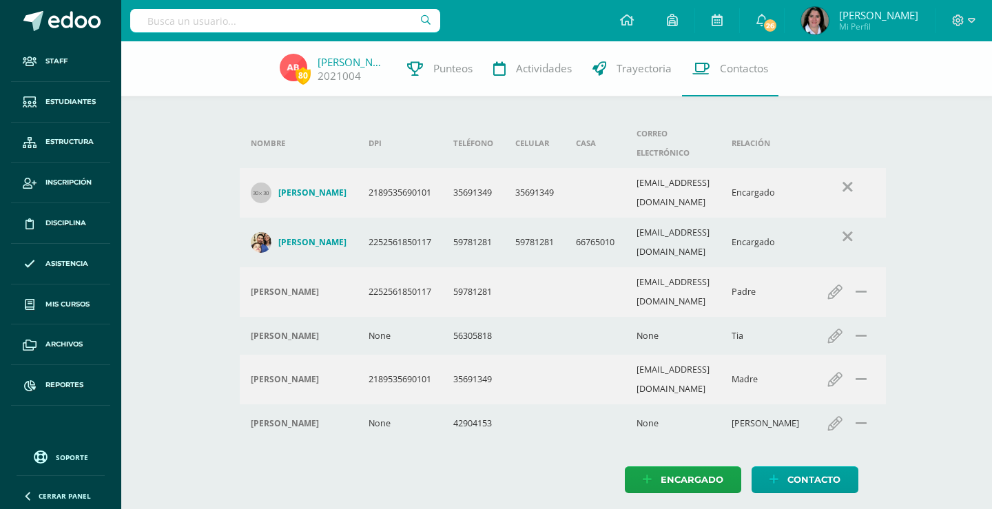 This screenshot has height=509, width=992. I want to click on span: Estructura, so click(70, 142).